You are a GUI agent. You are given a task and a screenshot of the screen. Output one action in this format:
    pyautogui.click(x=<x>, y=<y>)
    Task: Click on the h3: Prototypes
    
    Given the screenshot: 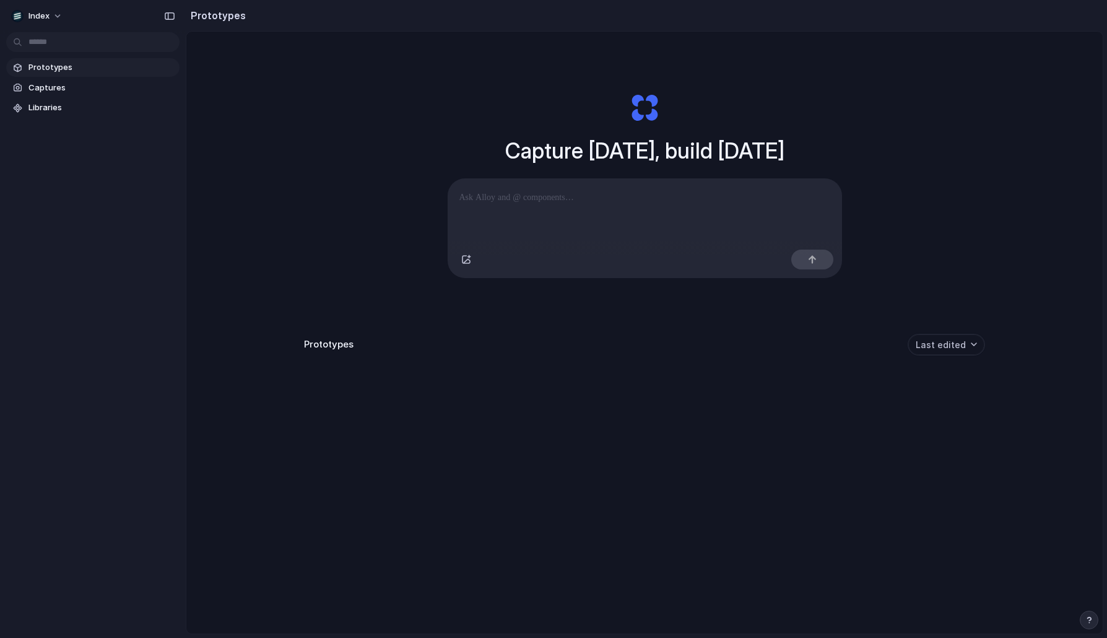 What is the action you would take?
    pyautogui.click(x=329, y=344)
    